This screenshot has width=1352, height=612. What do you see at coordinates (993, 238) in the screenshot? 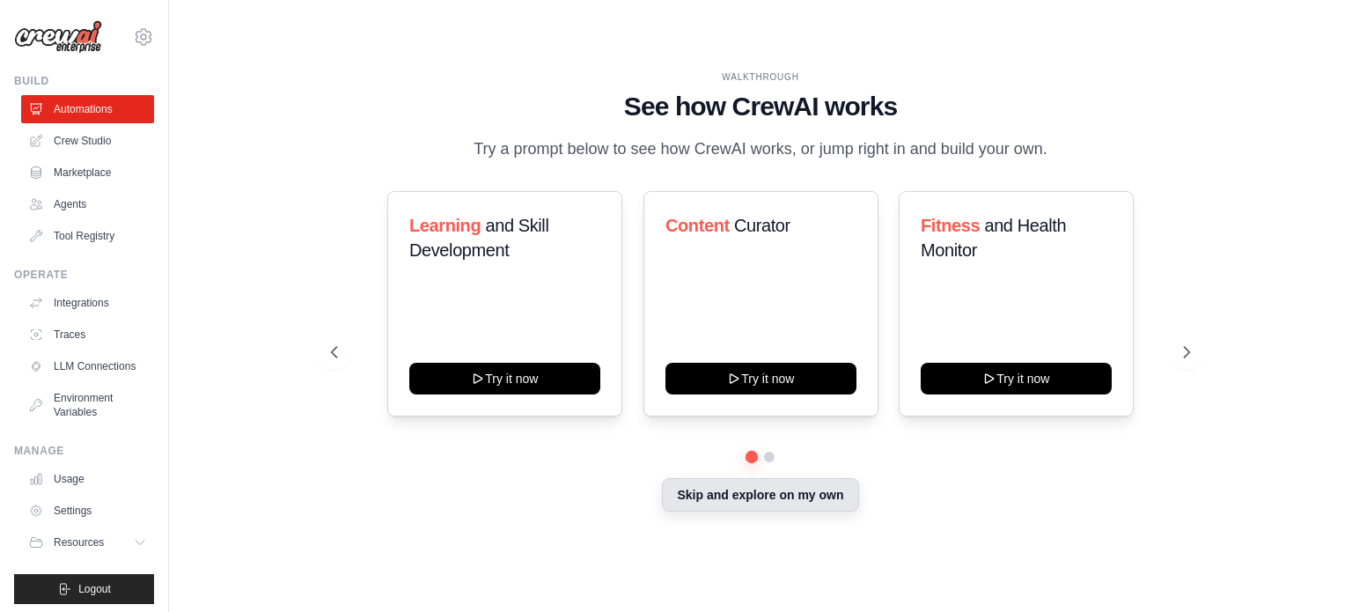
I see `span: and Health Monitor` at bounding box center [993, 238].